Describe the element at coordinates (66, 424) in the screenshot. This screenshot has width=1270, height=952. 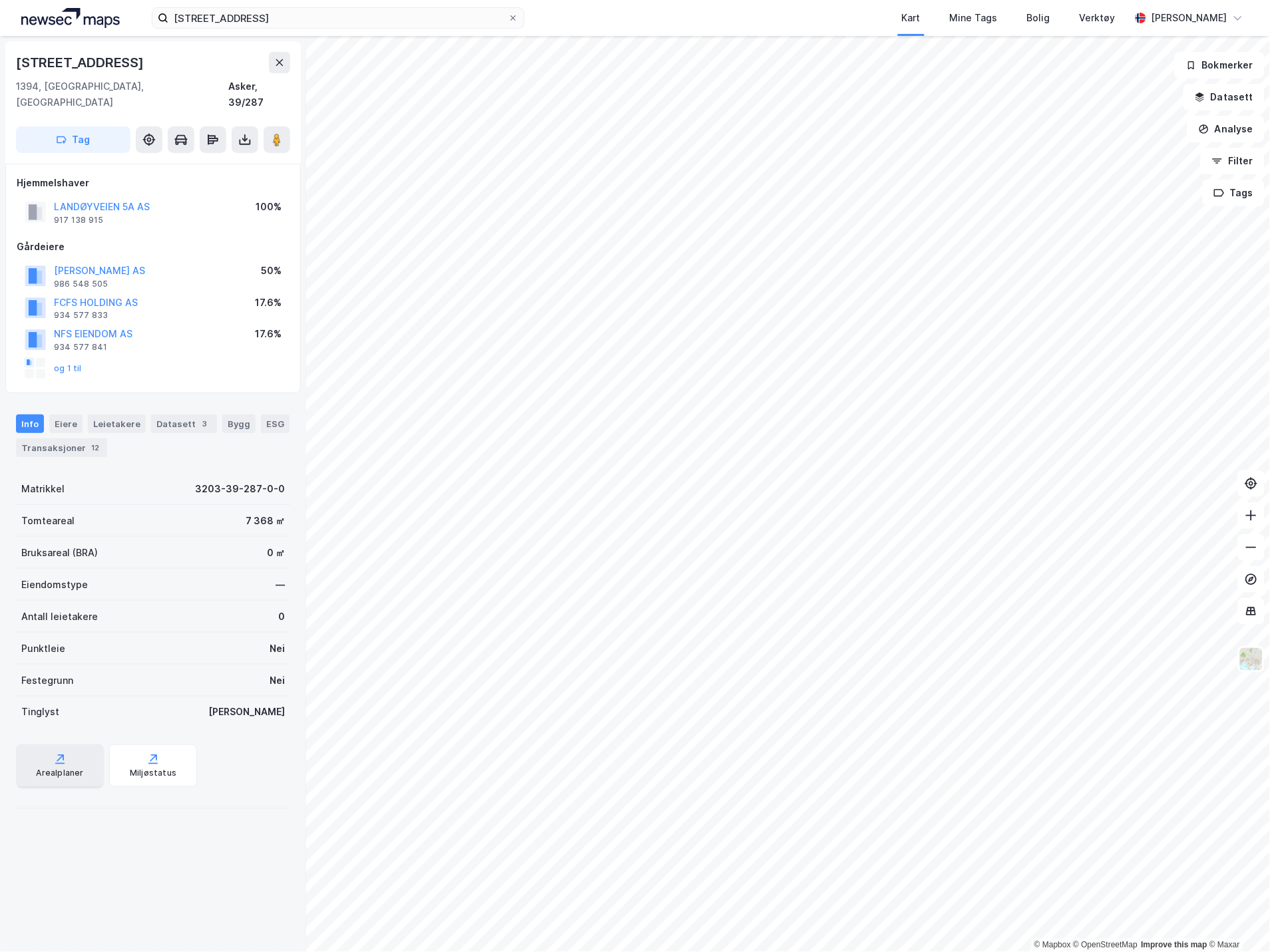
I see `div: Eiere` at that location.